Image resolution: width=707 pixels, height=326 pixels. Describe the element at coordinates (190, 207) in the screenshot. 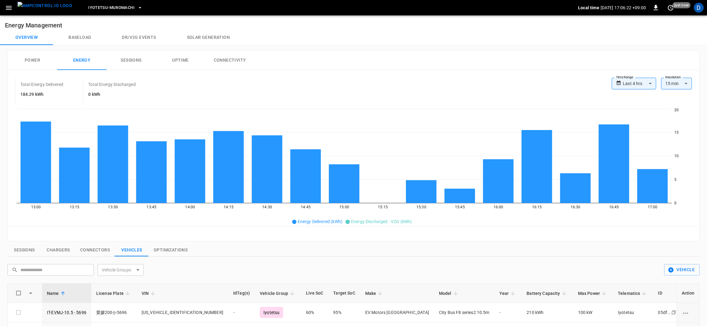

I see `tspan: 14:00` at that location.